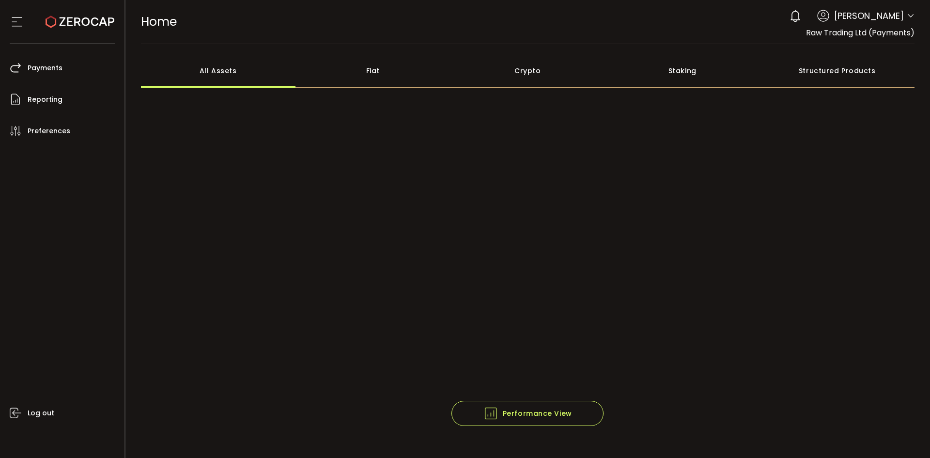 The height and width of the screenshot is (458, 930). I want to click on button: Performance View, so click(528, 413).